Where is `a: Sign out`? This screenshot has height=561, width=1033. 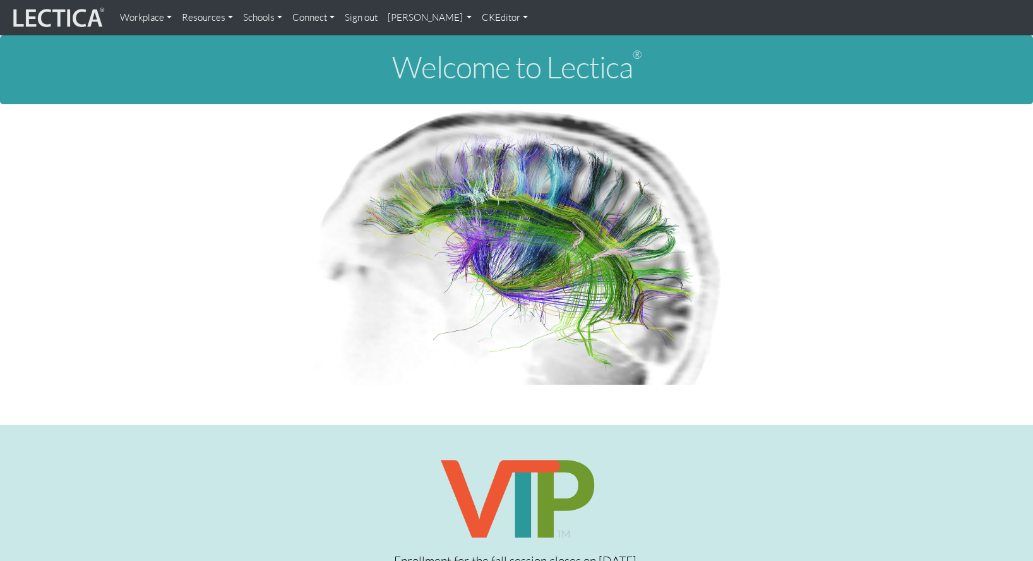
a: Sign out is located at coordinates (361, 18).